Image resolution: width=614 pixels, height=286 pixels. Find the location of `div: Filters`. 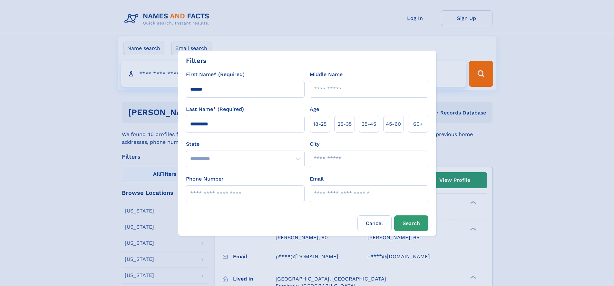

div: Filters is located at coordinates (196, 61).